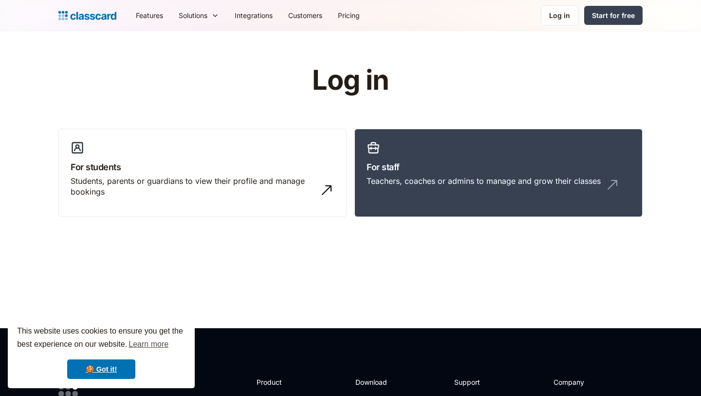 The width and height of the screenshot is (701, 396). I want to click on a: Integrations, so click(254, 15).